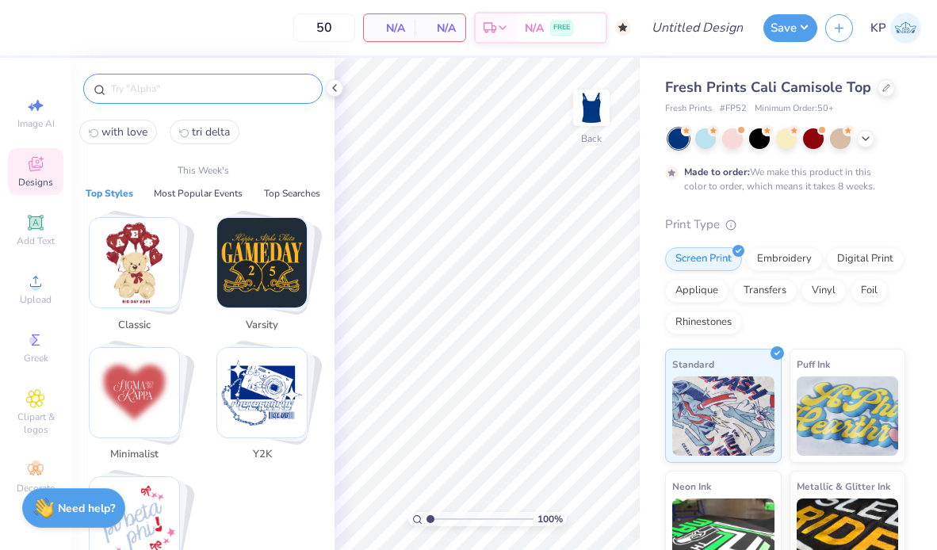  What do you see at coordinates (723, 416) in the screenshot?
I see `img: Standard` at bounding box center [723, 416].